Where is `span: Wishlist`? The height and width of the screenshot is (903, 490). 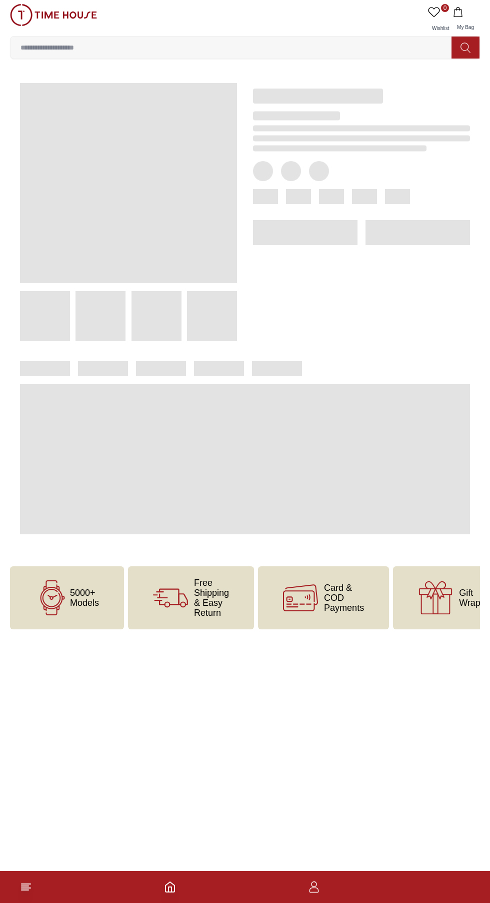
span: Wishlist is located at coordinates (441, 28).